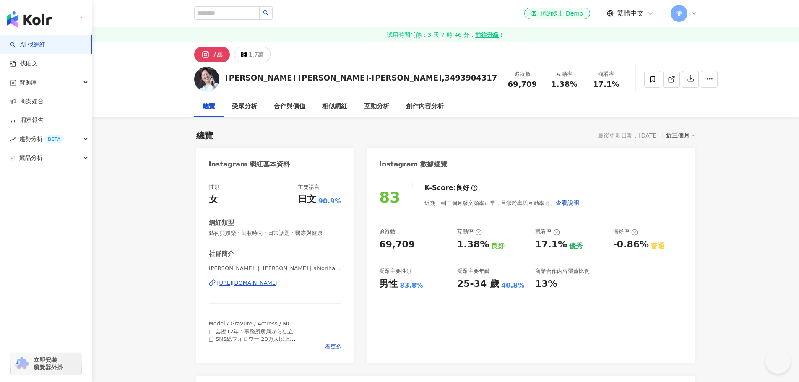  What do you see at coordinates (546, 284) in the screenshot?
I see `div: 13%` at bounding box center [546, 284].